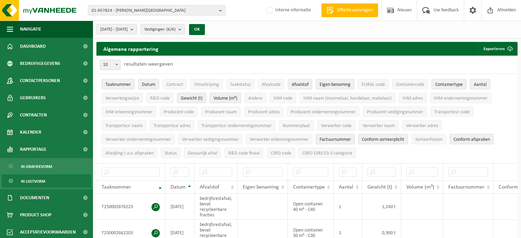 The height and width of the screenshot is (238, 521). I want to click on span: 10, so click(110, 65).